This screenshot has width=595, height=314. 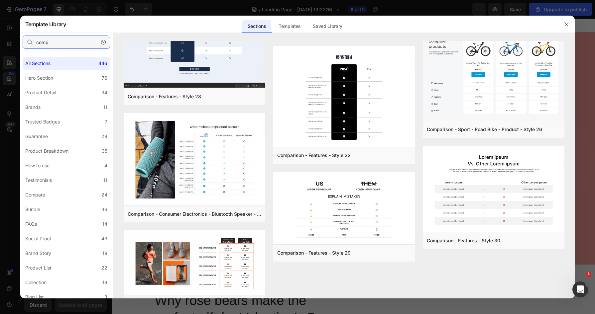 I want to click on div: Brands, so click(x=33, y=107).